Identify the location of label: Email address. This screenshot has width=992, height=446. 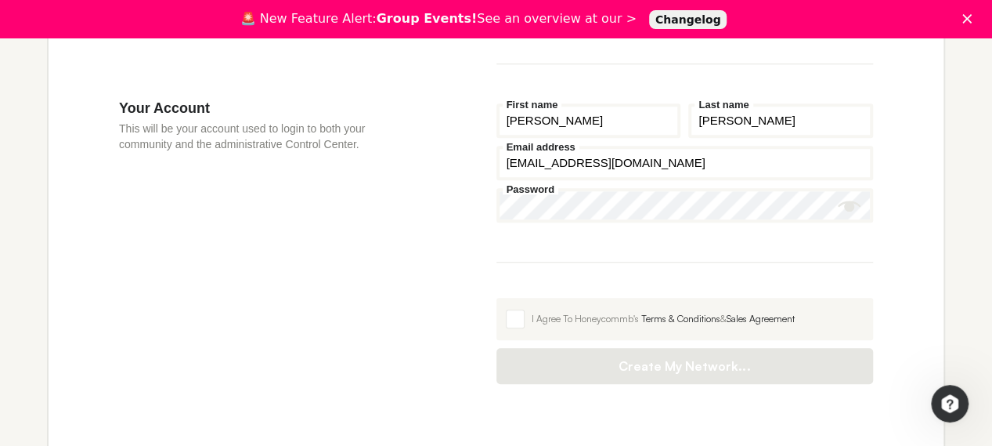
(541, 146).